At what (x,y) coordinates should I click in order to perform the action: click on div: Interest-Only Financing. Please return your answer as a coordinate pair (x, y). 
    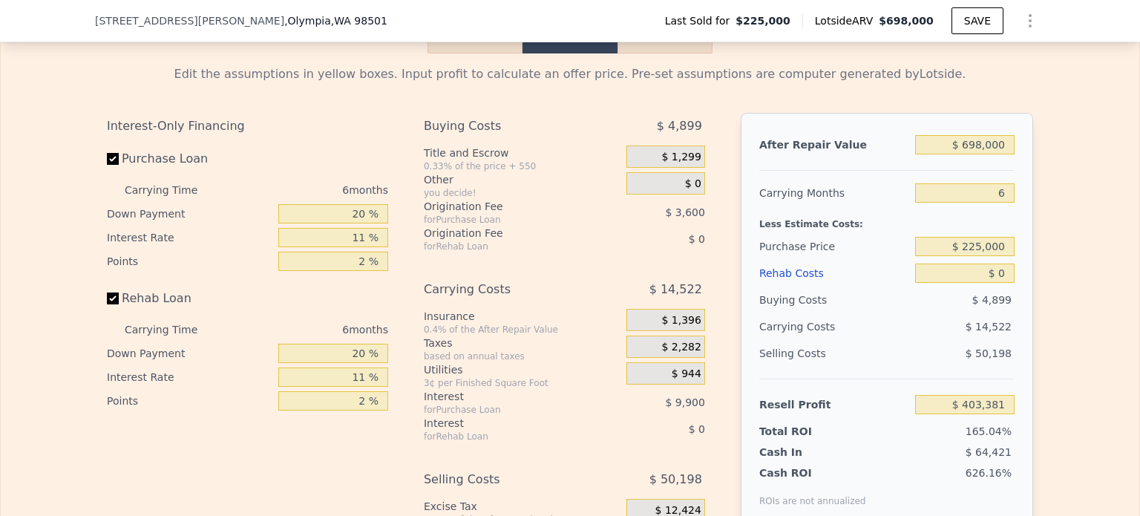
    Looking at the image, I should click on (247, 126).